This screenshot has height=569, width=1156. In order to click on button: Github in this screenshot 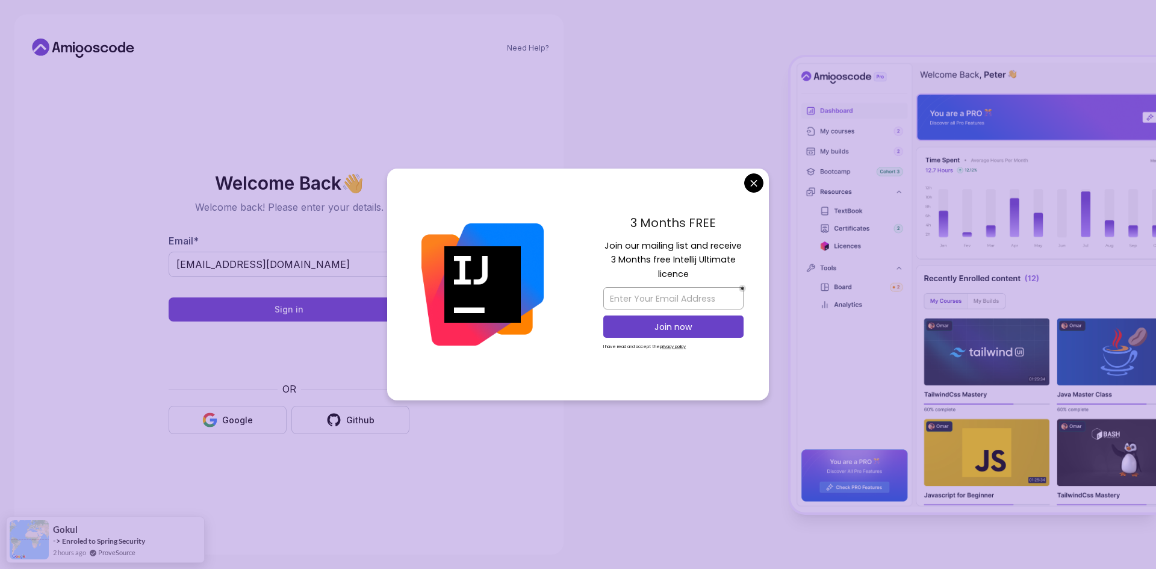, I will do `click(351, 420)`.